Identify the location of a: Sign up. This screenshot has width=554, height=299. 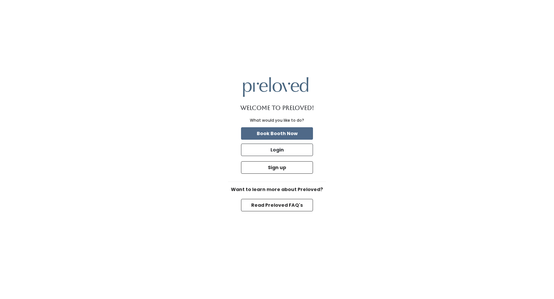
(277, 168).